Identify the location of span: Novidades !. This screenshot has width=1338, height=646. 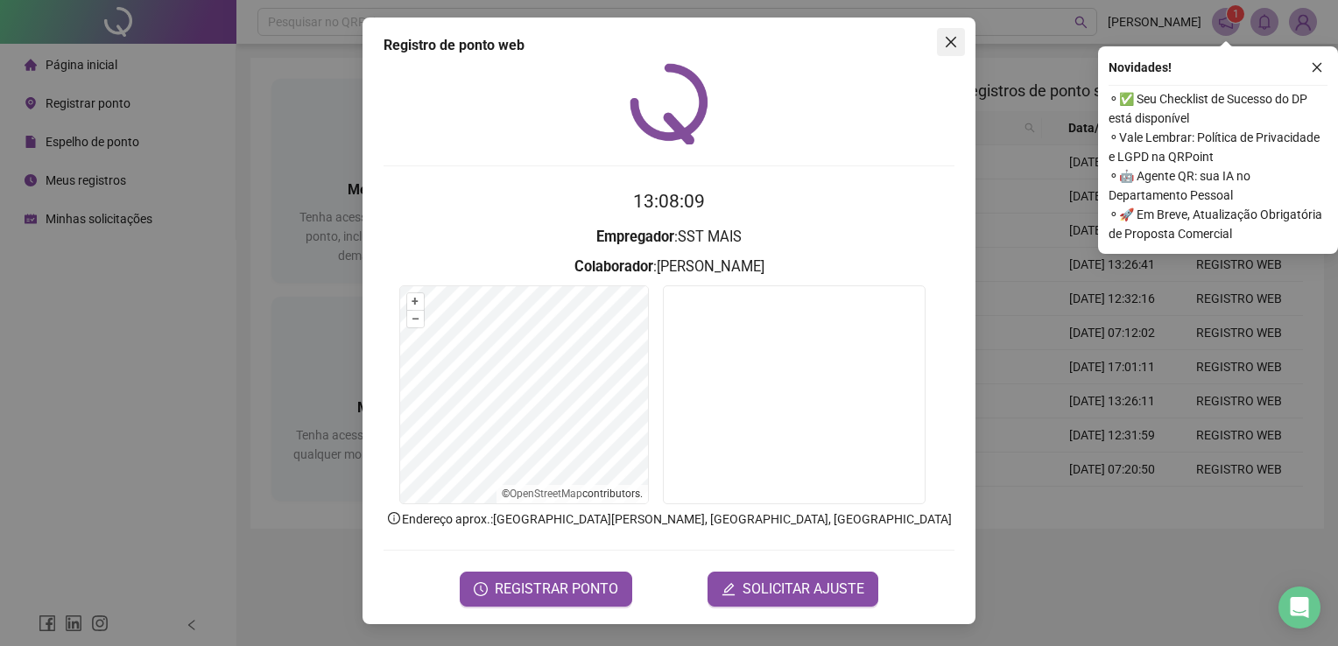
(1140, 67).